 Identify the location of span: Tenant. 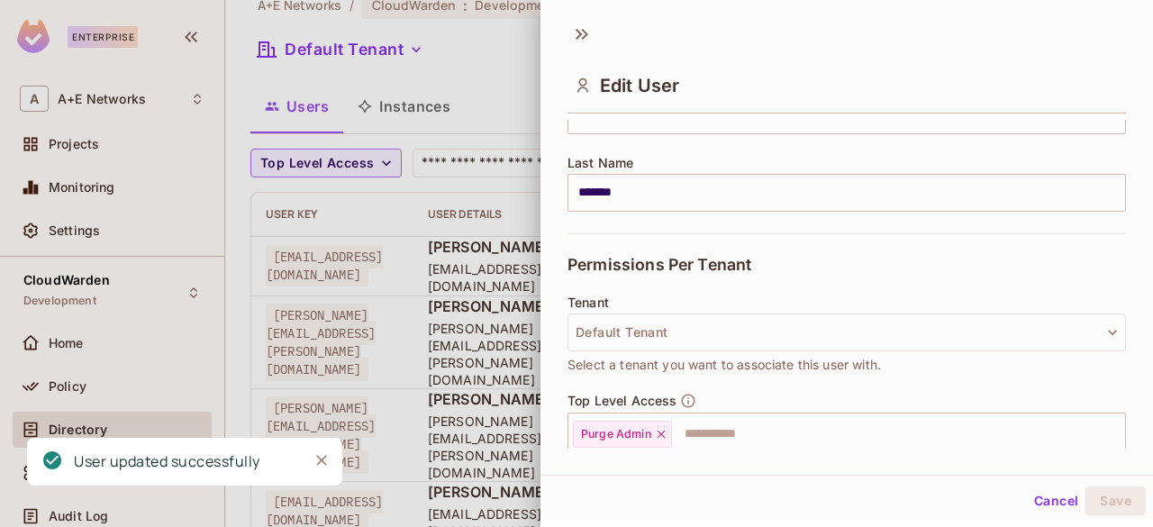
(588, 303).